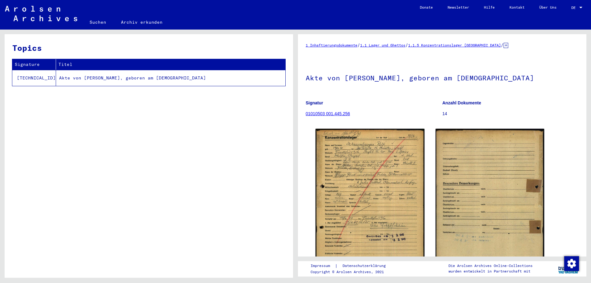 This screenshot has height=283, width=591. I want to click on span: DE, so click(575, 8).